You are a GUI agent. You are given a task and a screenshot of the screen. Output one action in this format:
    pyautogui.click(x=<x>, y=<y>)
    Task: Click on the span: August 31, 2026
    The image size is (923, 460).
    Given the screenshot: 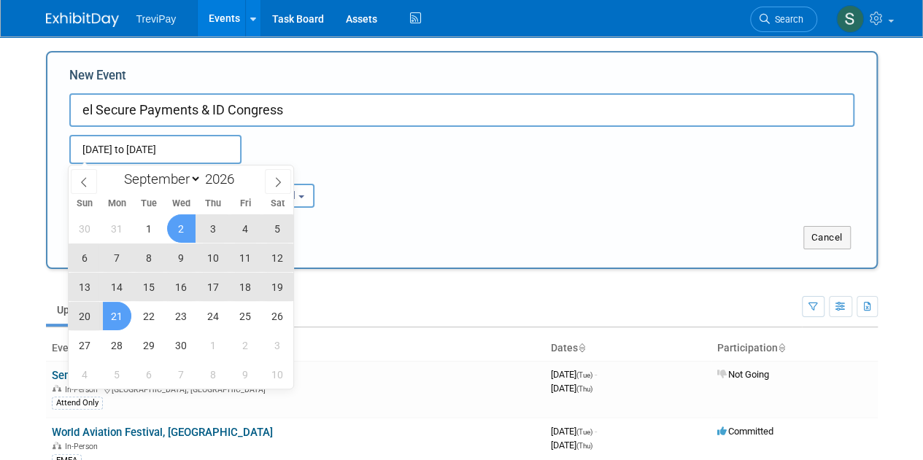 What is the action you would take?
    pyautogui.click(x=117, y=228)
    